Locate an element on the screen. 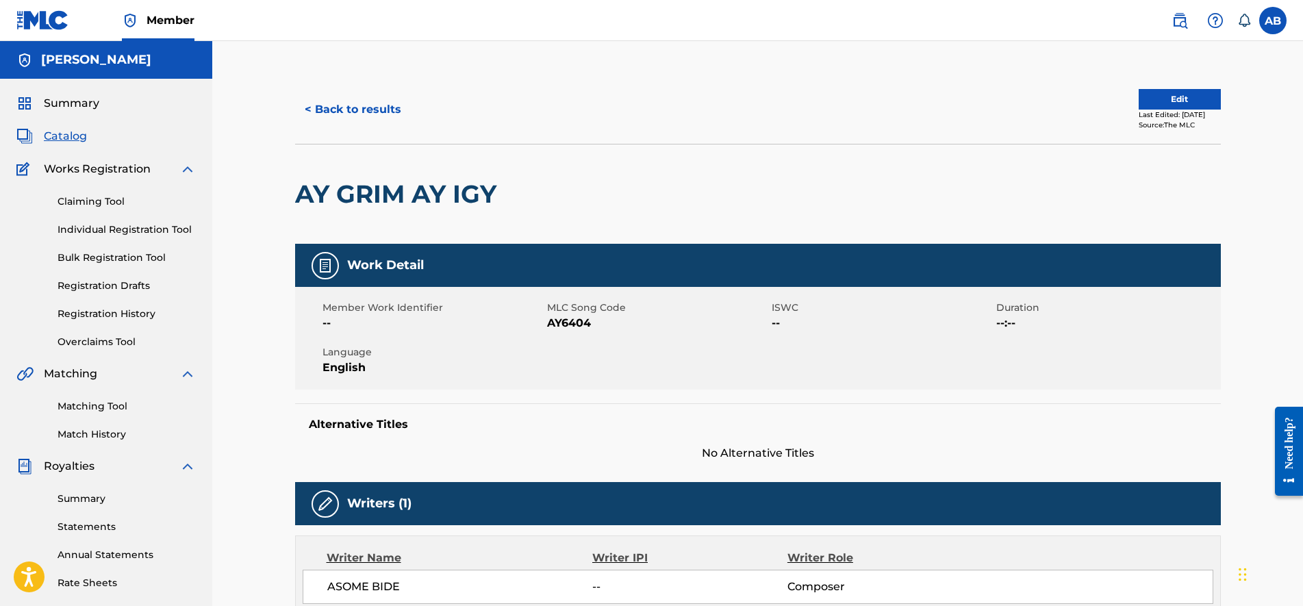  div: Writer Name is located at coordinates (460, 558).